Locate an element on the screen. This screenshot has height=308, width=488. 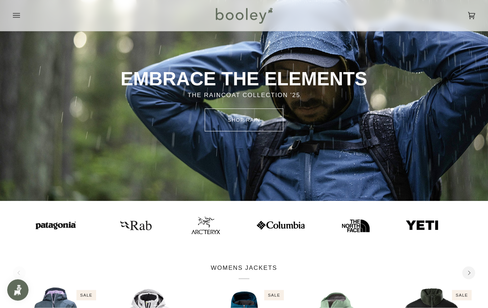
img: Booley is located at coordinates (244, 16).